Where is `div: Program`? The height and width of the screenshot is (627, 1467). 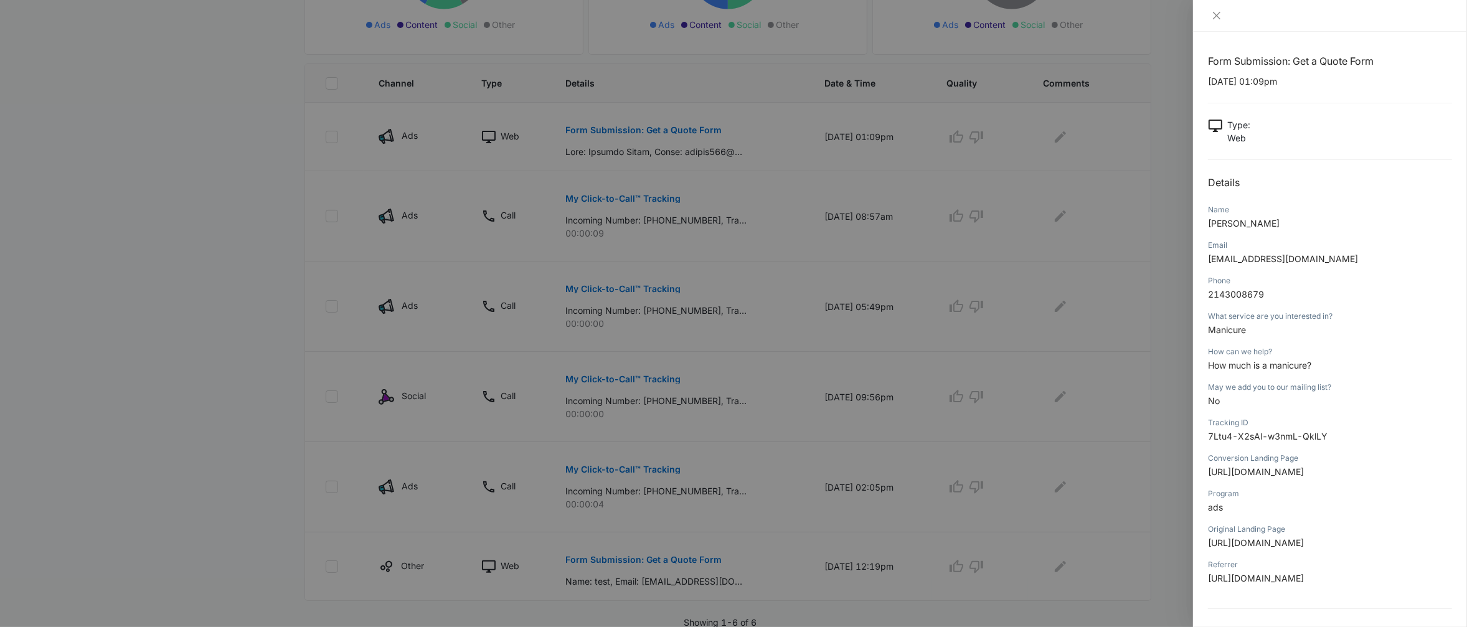 div: Program is located at coordinates (1330, 494).